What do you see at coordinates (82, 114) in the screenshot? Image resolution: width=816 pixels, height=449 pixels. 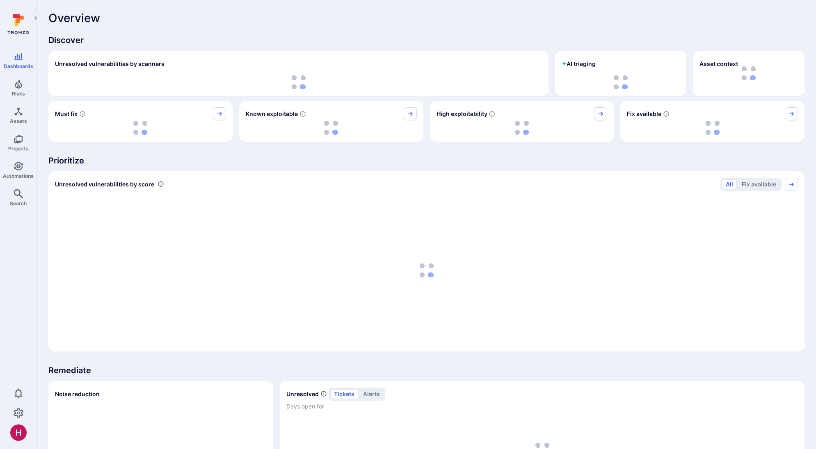 I see `svg: Risk score >=40 , missed SLA` at bounding box center [82, 114].